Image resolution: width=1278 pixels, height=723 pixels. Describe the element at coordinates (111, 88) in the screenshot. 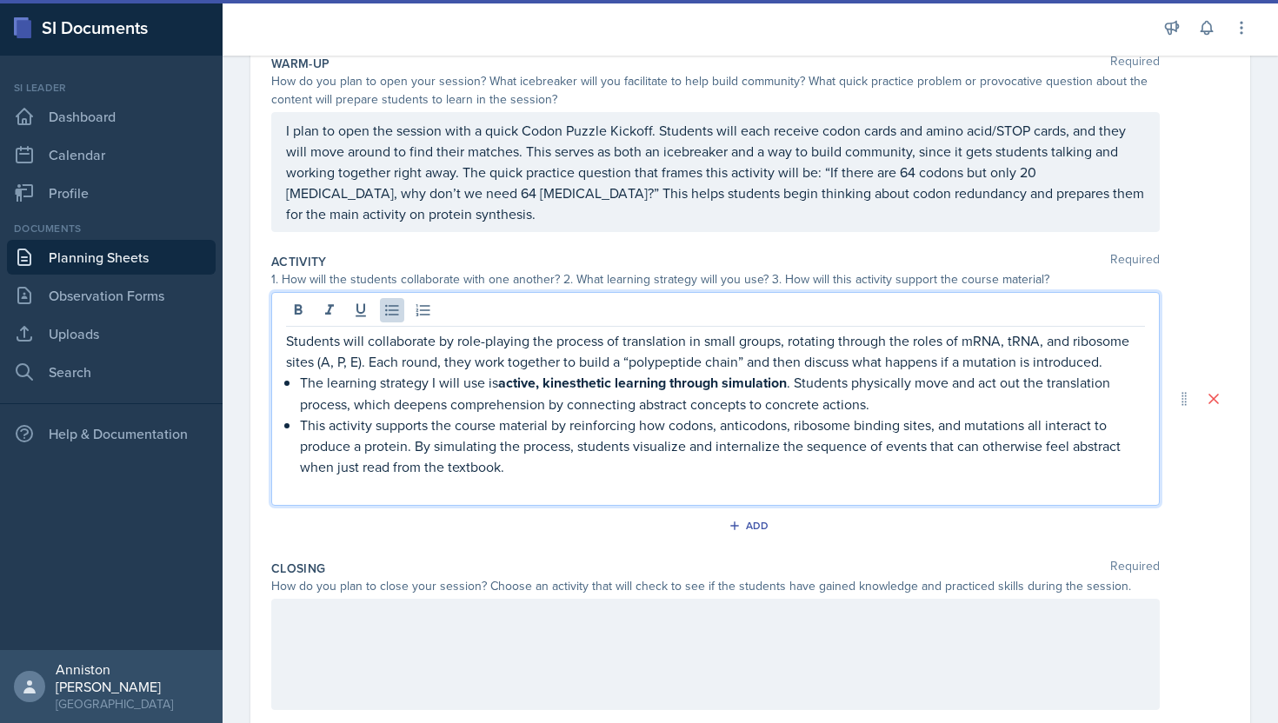

I see `div: Si leader` at that location.